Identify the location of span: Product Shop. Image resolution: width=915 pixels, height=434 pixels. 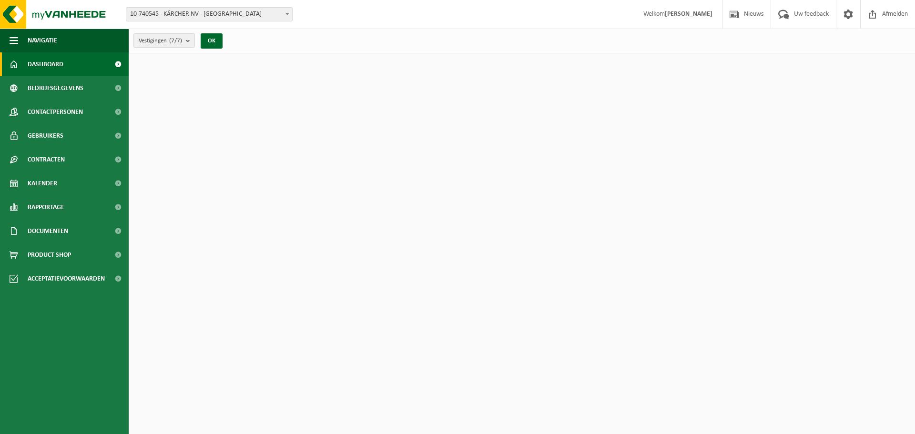
(49, 255).